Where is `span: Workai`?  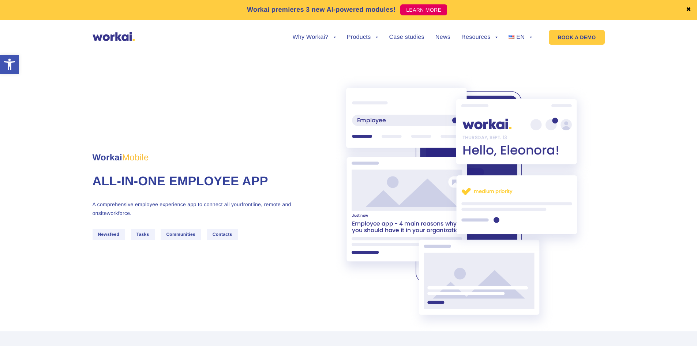 span: Workai is located at coordinates (121, 153).